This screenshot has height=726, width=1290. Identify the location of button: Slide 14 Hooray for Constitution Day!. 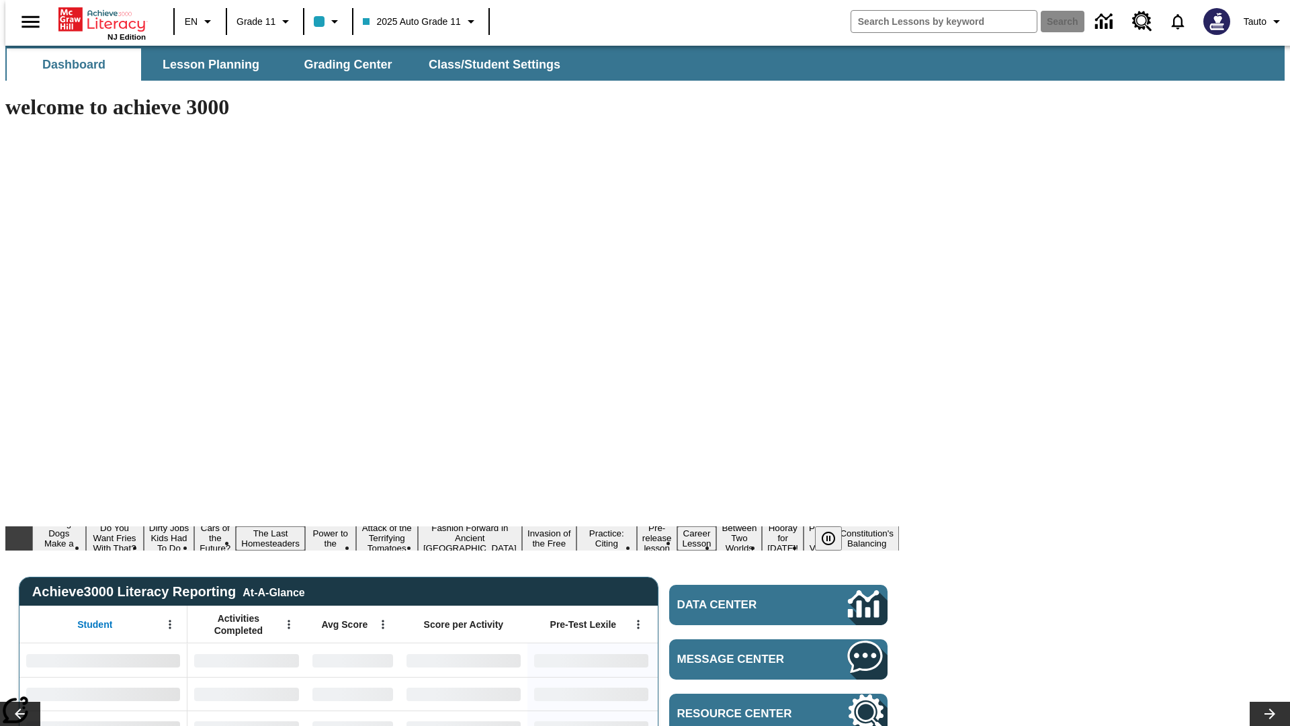
(783, 537).